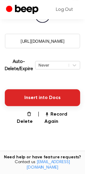 The width and height of the screenshot is (85, 174). What do you see at coordinates (42, 165) in the screenshot?
I see `span: Contact us` at bounding box center [42, 165].